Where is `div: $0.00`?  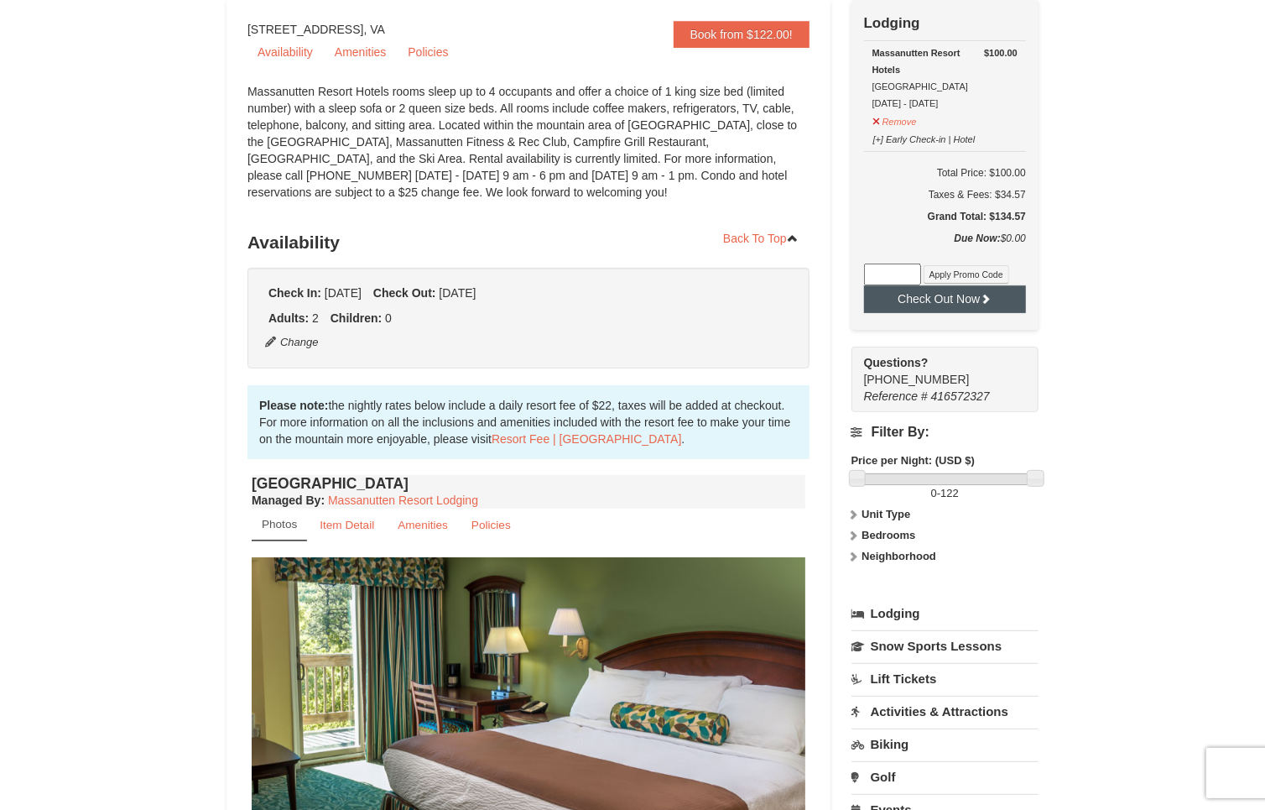 div: $0.00 is located at coordinates (945, 247).